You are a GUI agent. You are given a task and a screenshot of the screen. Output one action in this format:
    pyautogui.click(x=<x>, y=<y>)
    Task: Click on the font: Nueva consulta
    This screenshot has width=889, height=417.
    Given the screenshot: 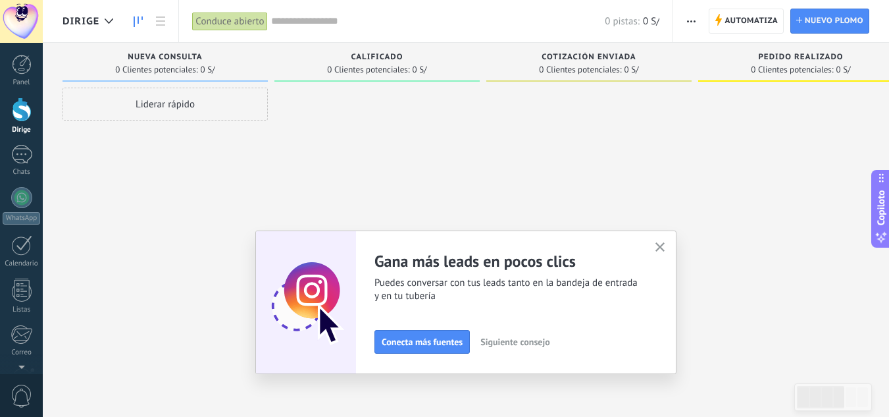 What is the action you would take?
    pyautogui.click(x=165, y=57)
    